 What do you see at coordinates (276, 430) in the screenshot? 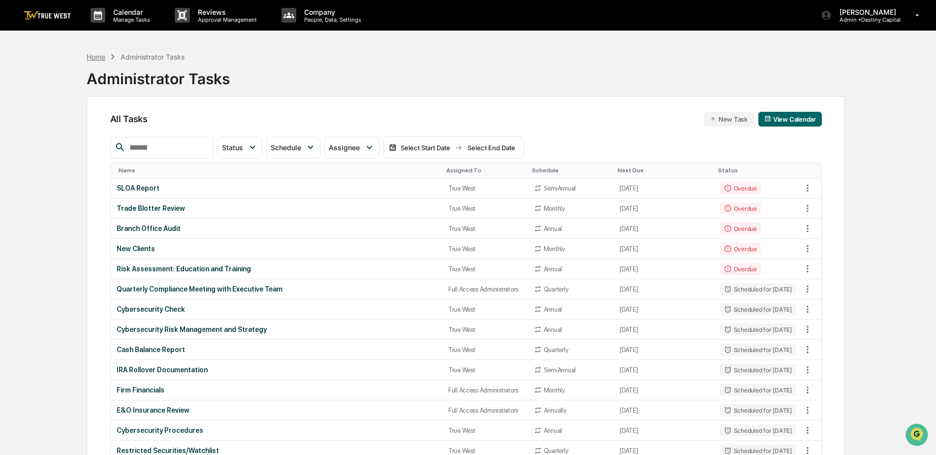
I see `div: Cybersecurity Procedures` at bounding box center [276, 430].